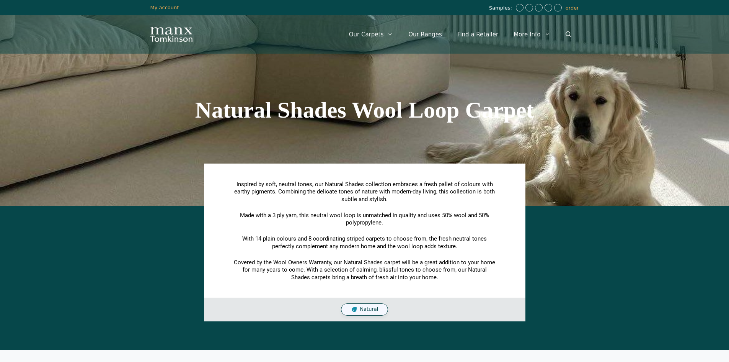 The width and height of the screenshot is (729, 362). Describe the element at coordinates (460, 34) in the screenshot. I see `nav: Primary` at that location.